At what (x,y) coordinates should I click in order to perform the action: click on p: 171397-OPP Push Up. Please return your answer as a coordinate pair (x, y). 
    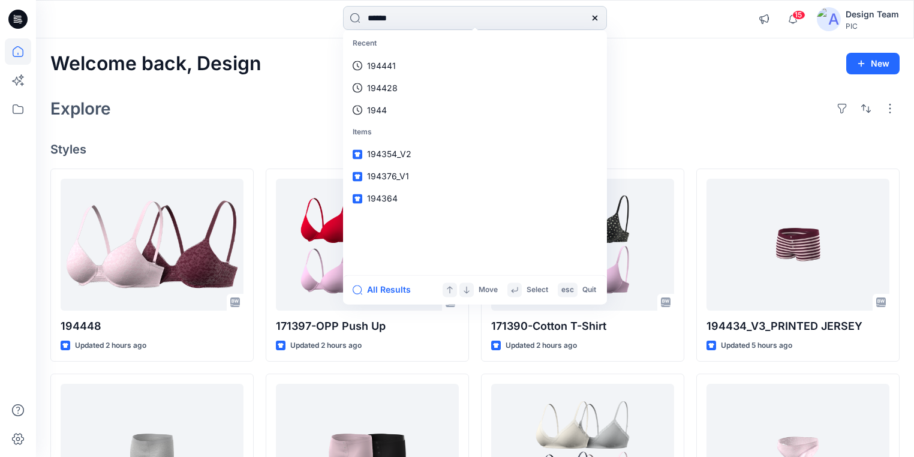
    Looking at the image, I should click on (367, 326).